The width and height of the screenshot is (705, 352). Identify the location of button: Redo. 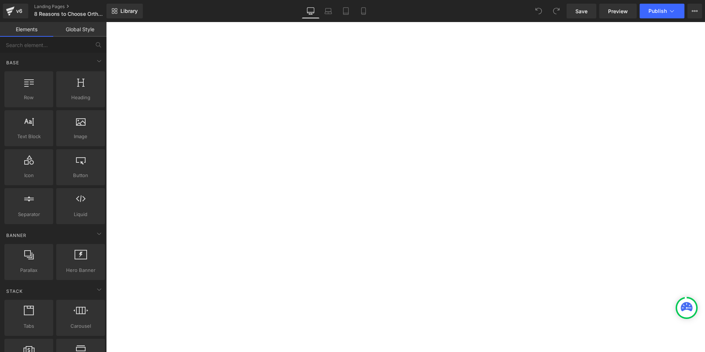
(557, 11).